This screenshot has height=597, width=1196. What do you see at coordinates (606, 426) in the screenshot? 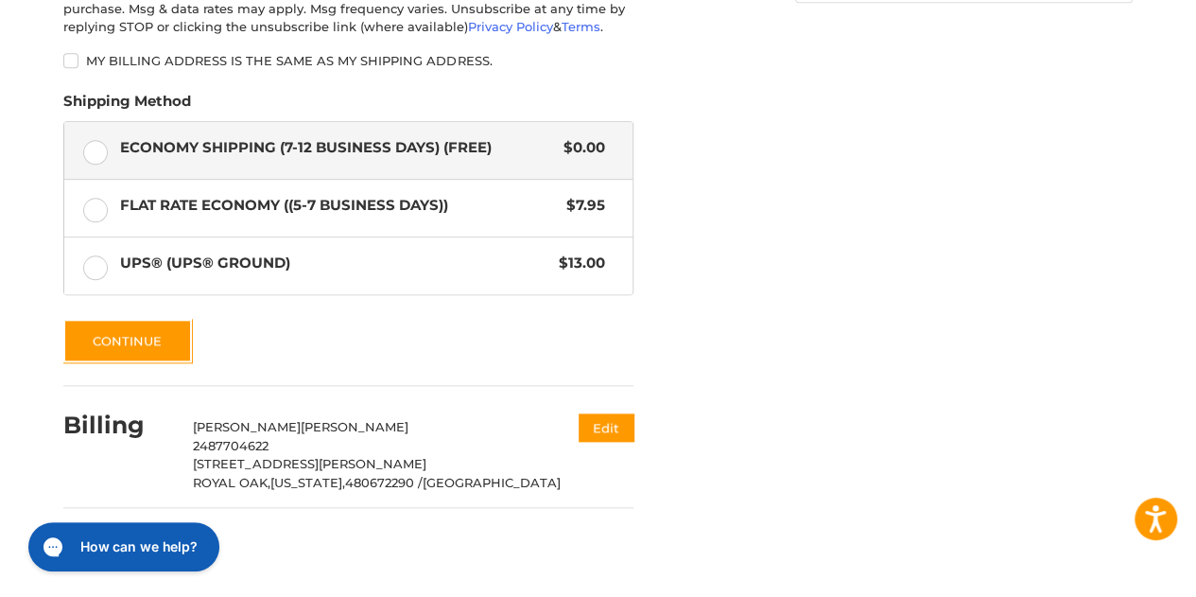
I see `button: Edit` at bounding box center [606, 426].